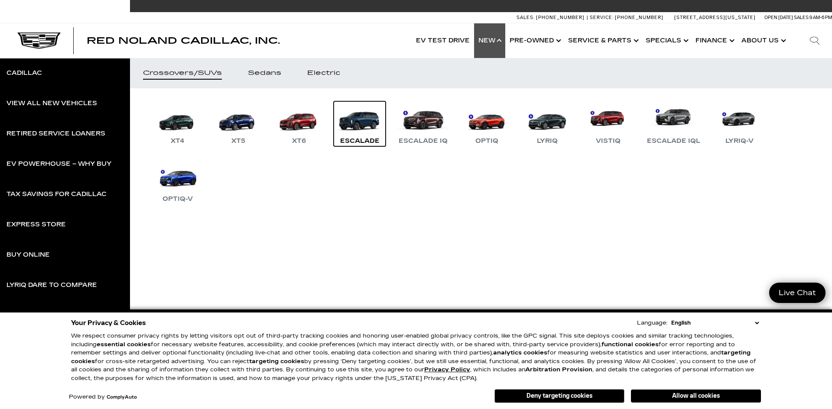 The image size is (832, 409). I want to click on span: Service:, so click(601, 17).